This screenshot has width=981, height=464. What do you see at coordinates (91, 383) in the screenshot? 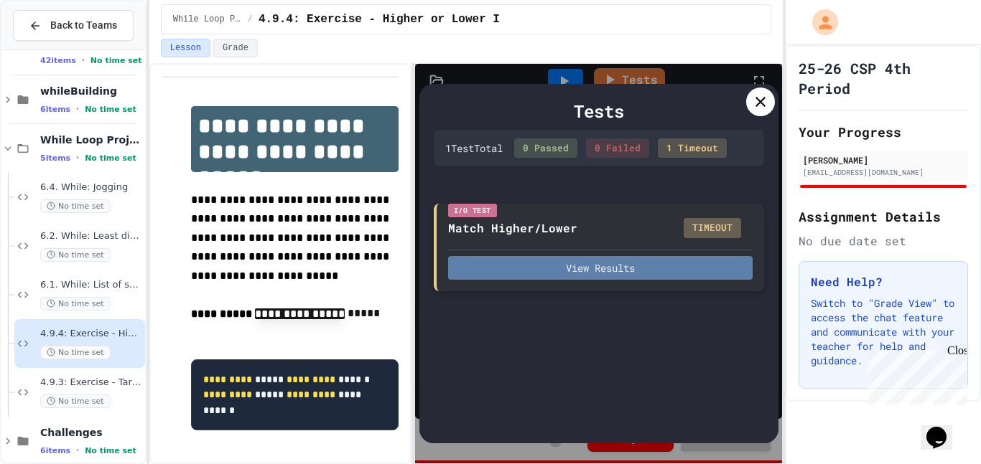
I see `span: 4.9.3: Exercise - Target Sum` at bounding box center [91, 383].